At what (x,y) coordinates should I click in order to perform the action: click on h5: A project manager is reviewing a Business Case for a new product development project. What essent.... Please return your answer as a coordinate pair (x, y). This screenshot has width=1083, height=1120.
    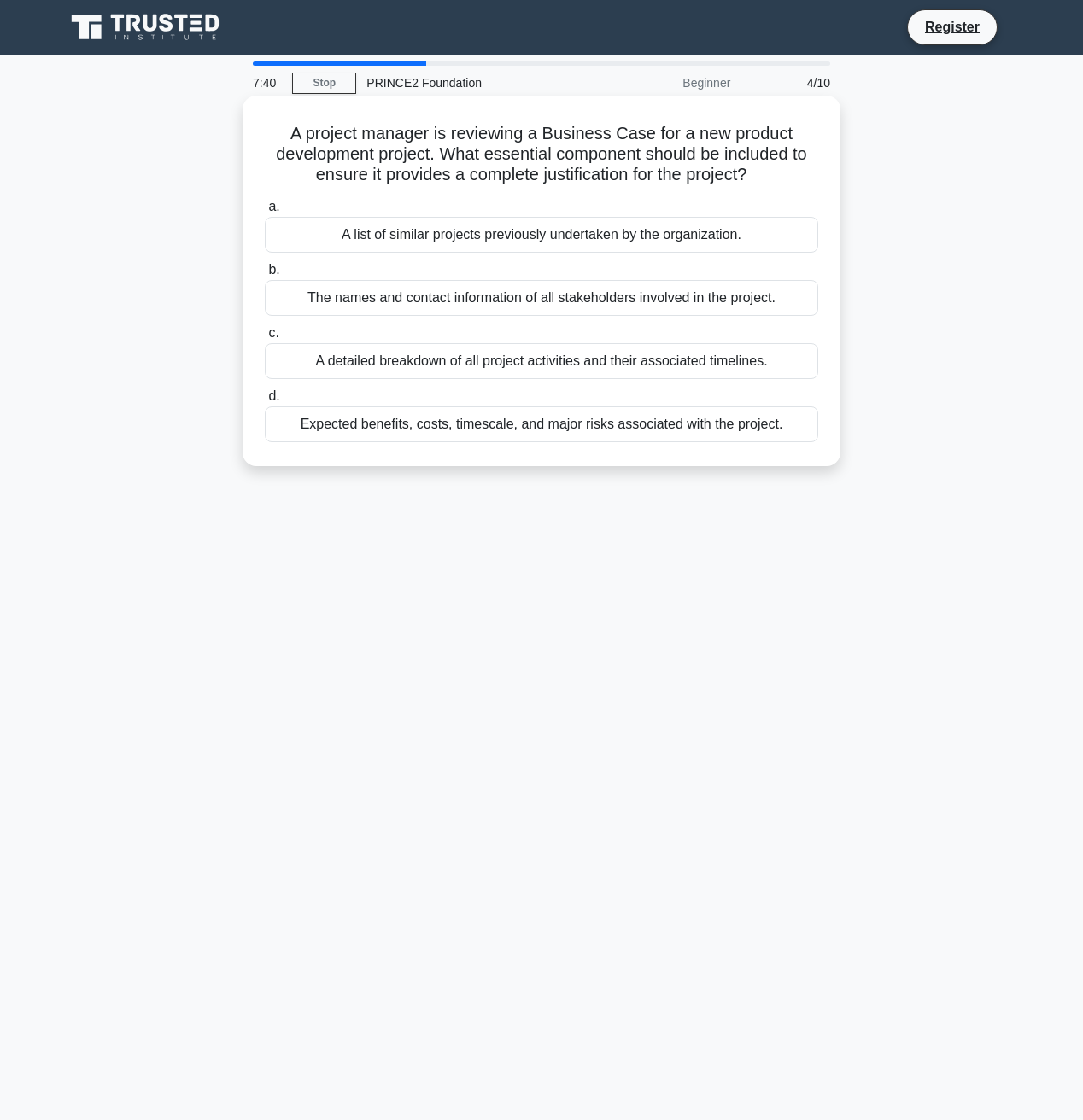
    Looking at the image, I should click on (542, 155).